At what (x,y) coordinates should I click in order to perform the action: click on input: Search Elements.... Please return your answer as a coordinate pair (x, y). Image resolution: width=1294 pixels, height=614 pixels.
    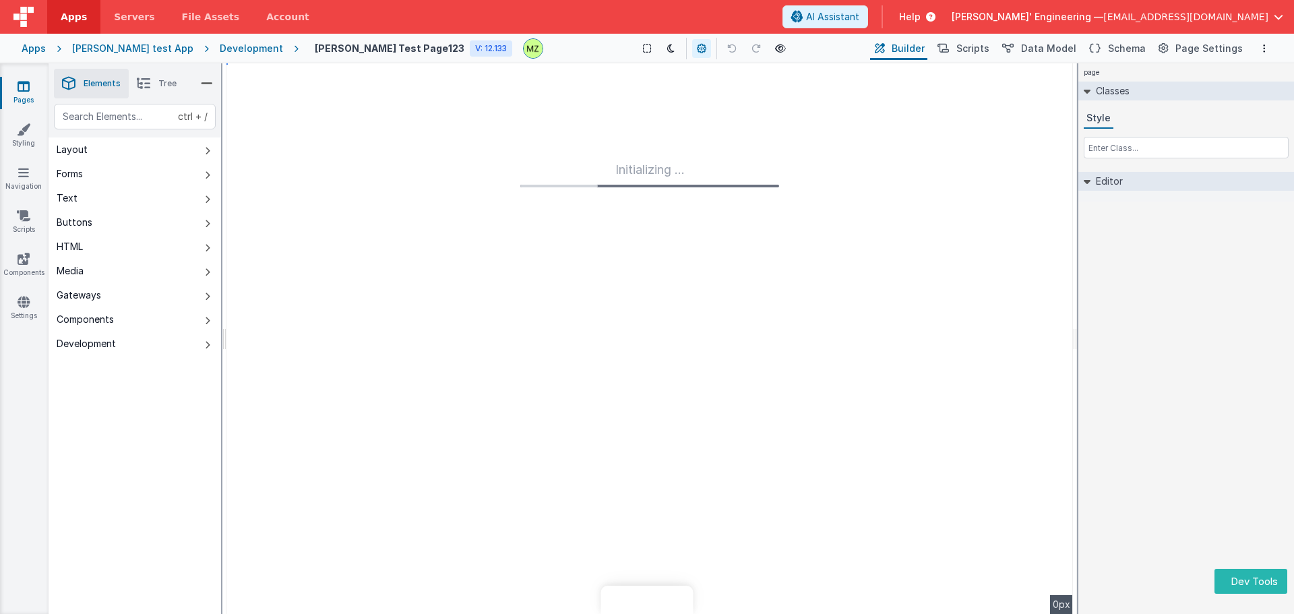
    Looking at the image, I should click on (135, 117).